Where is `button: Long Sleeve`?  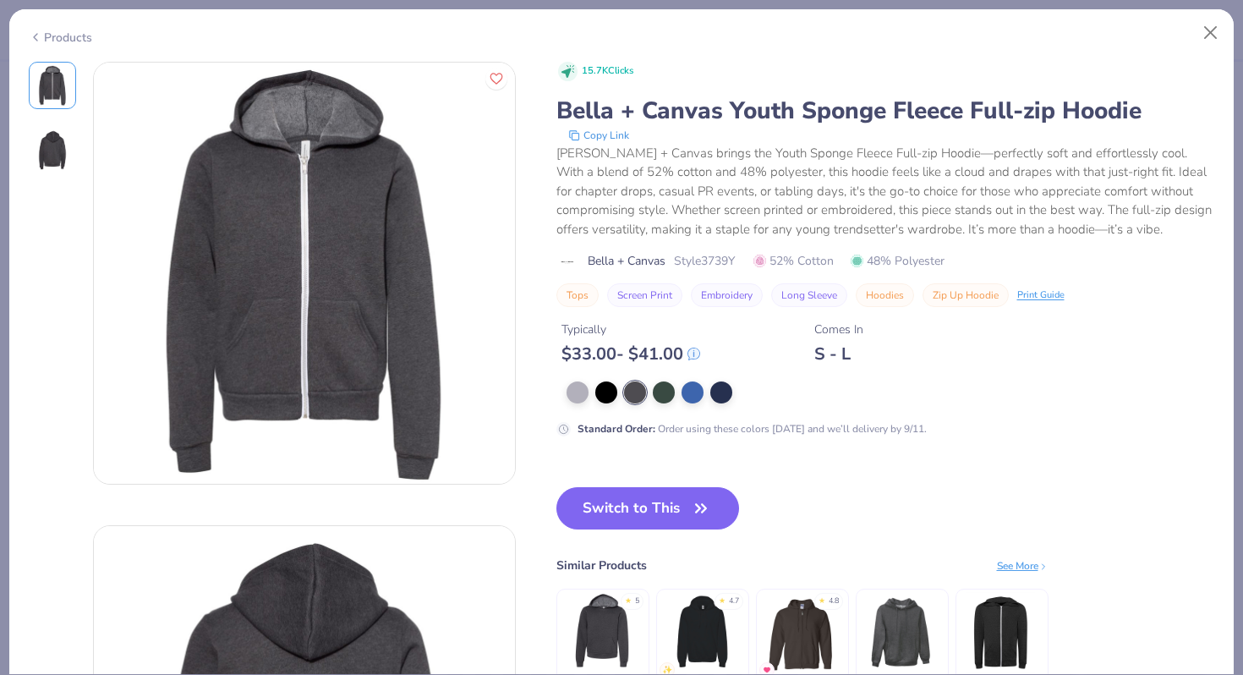 button: Long Sleeve is located at coordinates (809, 295).